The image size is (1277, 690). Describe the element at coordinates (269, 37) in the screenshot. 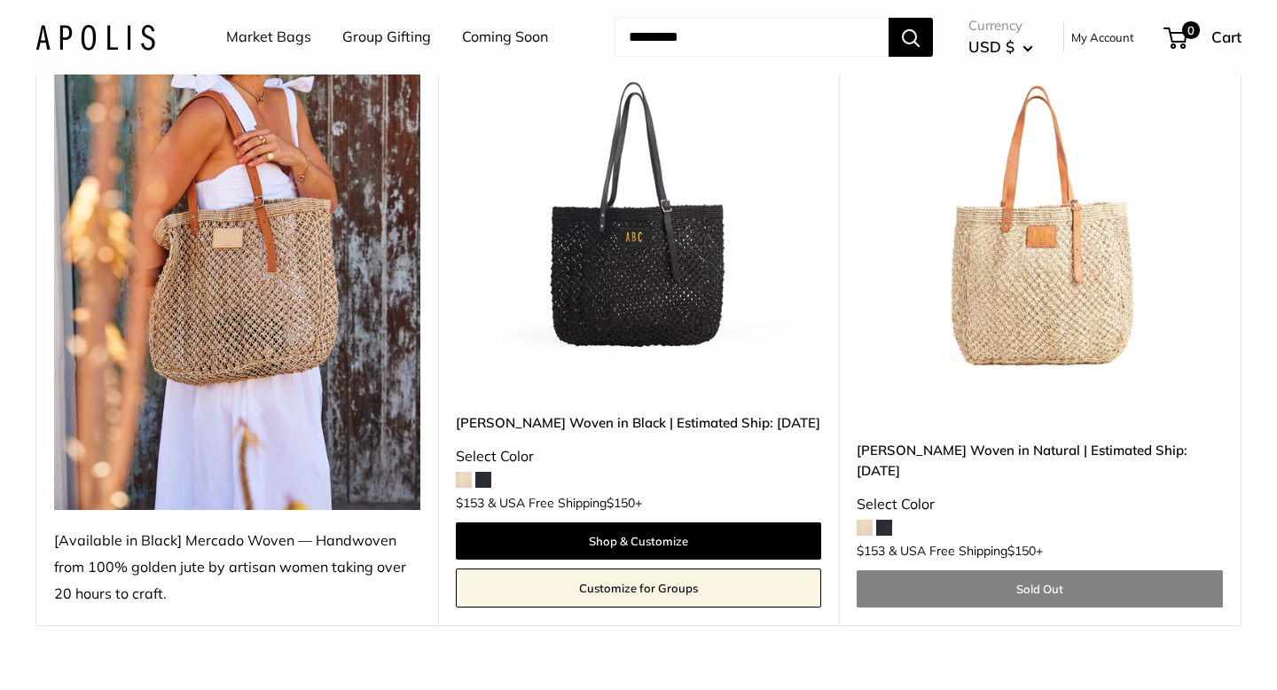

I see `a: Market Bags` at that location.